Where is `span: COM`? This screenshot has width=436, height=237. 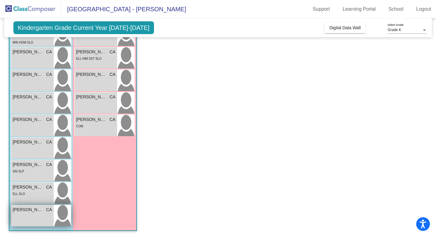
span: COM is located at coordinates (80, 126).